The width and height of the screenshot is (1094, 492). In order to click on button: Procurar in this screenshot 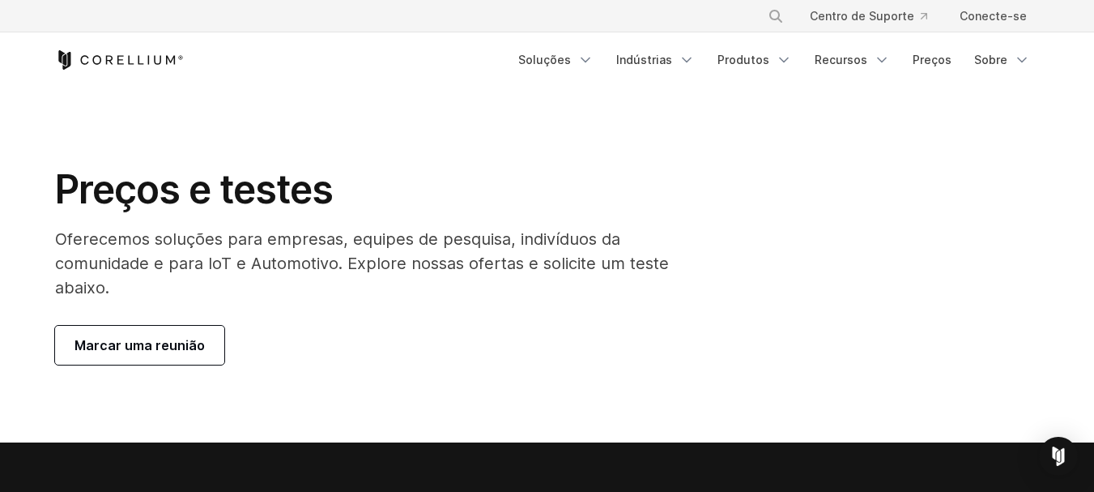, I will do `click(776, 16)`.